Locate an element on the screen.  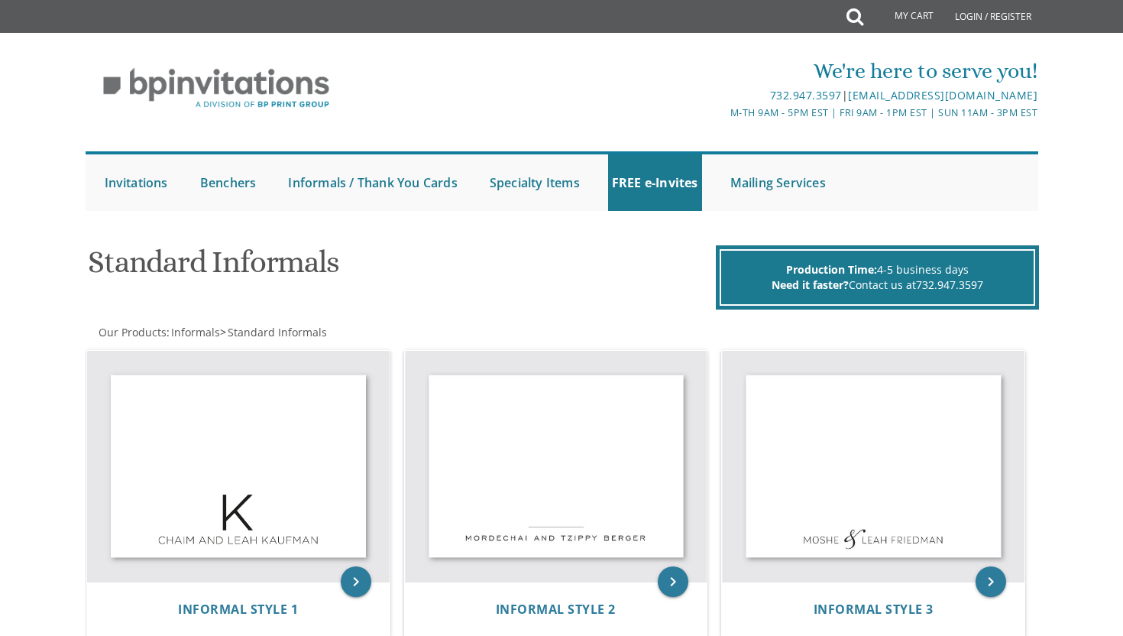
a: Informals / Thank You Cards is located at coordinates (372, 183).